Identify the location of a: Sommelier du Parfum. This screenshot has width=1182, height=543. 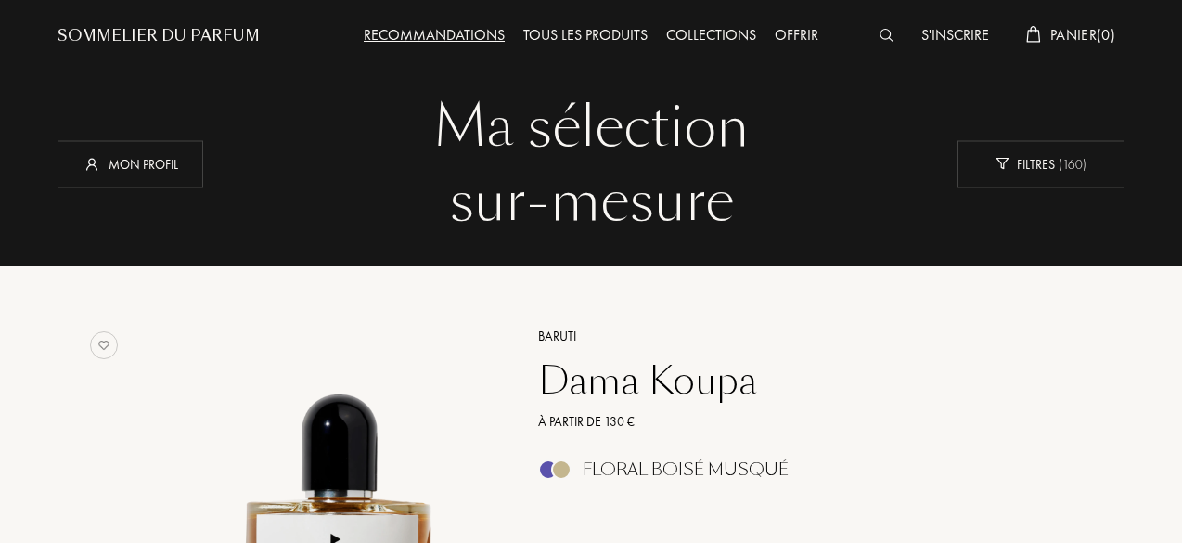
(159, 36).